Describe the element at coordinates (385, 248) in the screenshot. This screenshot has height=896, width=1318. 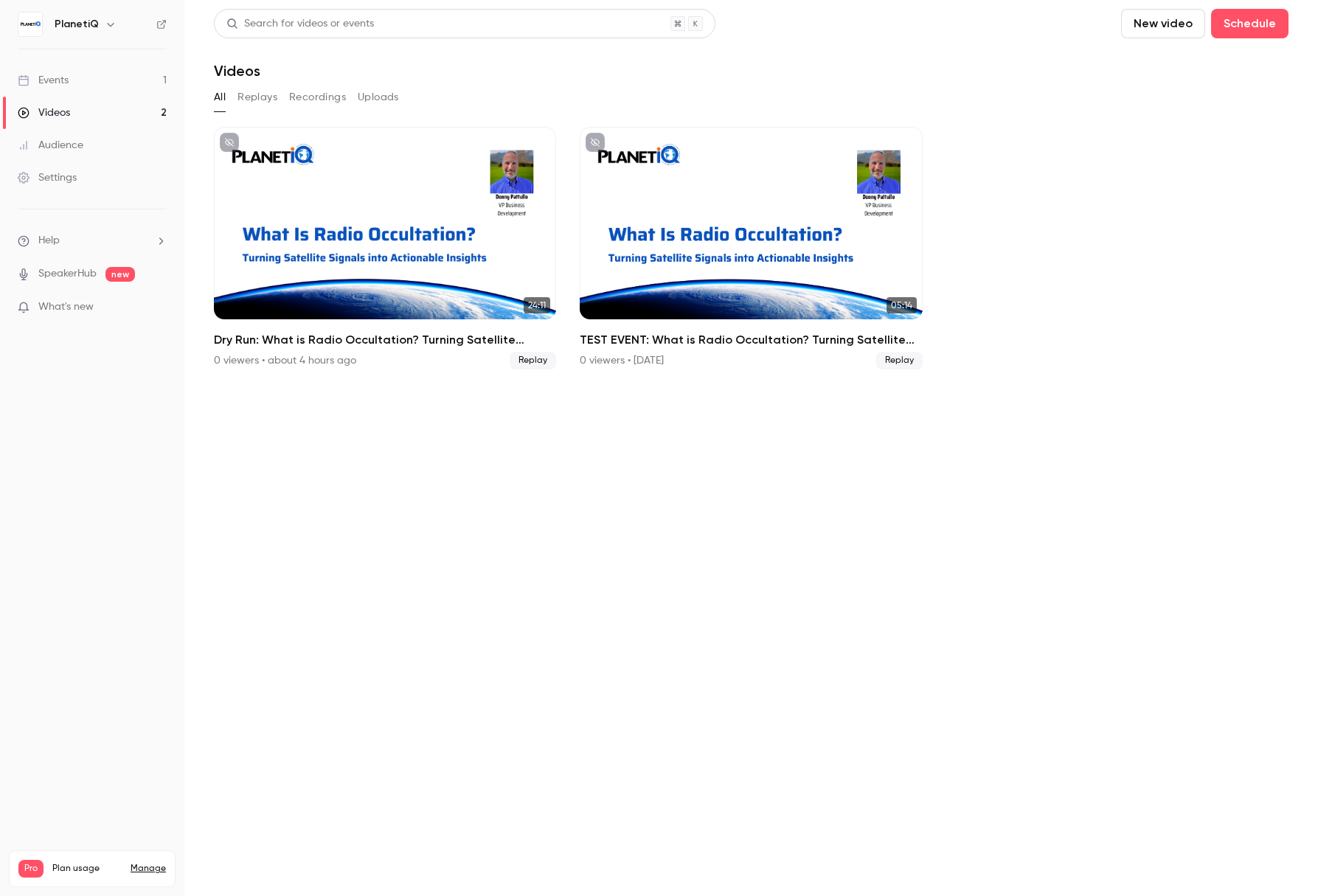
I see `a: 24:11Dry Run: What is Radio Occultation? Turning Satellite Signals into Actionable Insights0 view...` at that location.